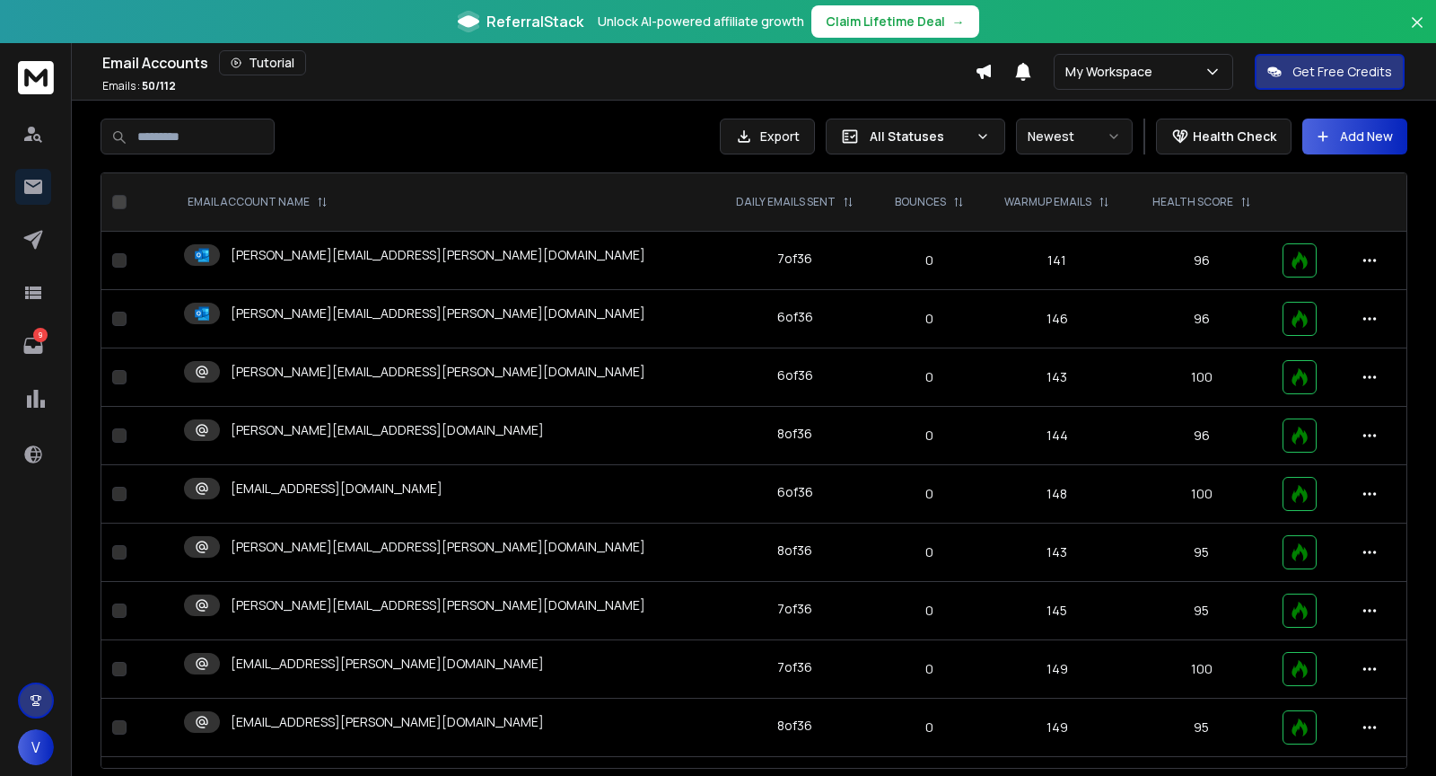  Describe the element at coordinates (919, 136) in the screenshot. I see `p: All Statuses` at that location.